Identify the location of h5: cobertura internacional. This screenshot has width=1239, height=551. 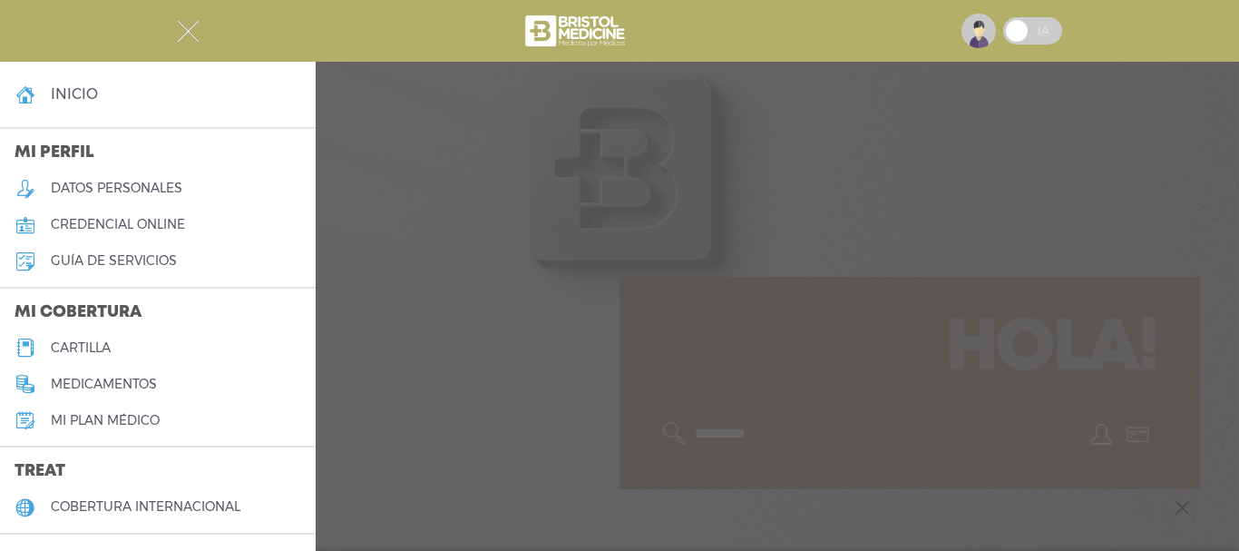
(145, 506).